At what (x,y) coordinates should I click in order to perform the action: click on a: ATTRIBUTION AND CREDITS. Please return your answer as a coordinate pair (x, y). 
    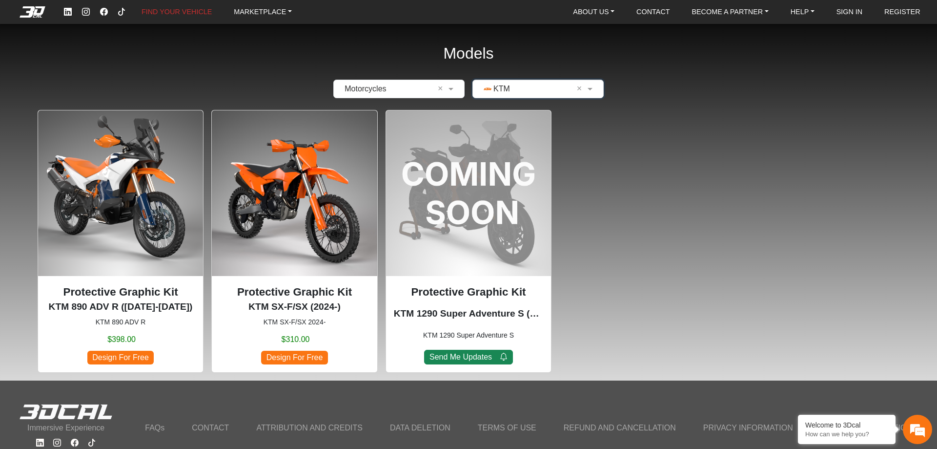
    Looking at the image, I should click on (310, 428).